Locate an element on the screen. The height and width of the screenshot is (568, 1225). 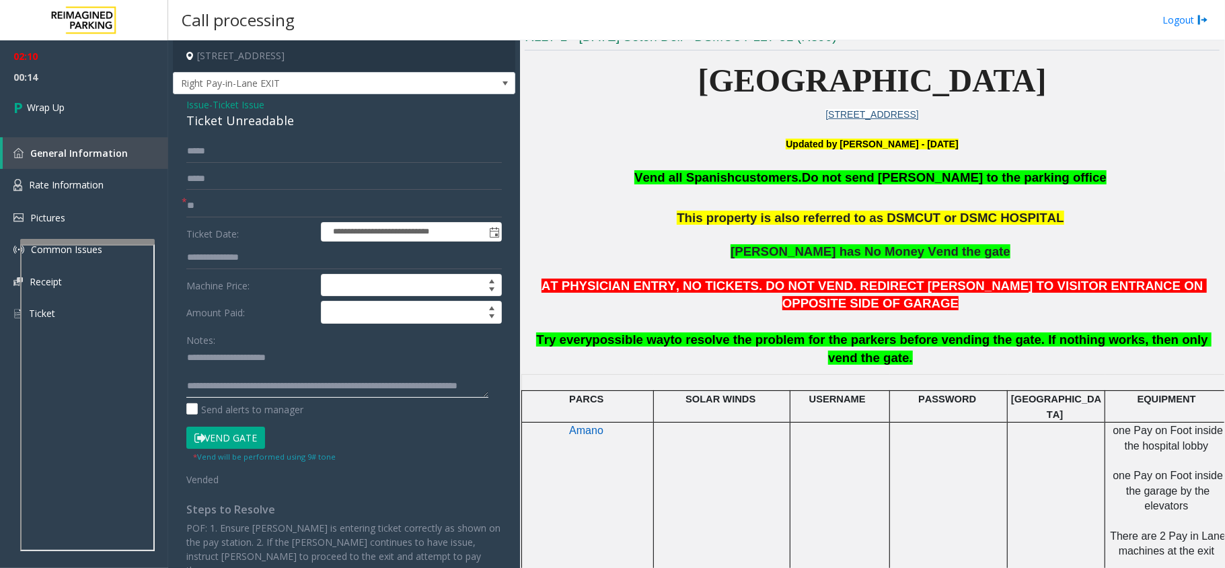
a: General Information is located at coordinates (85, 153).